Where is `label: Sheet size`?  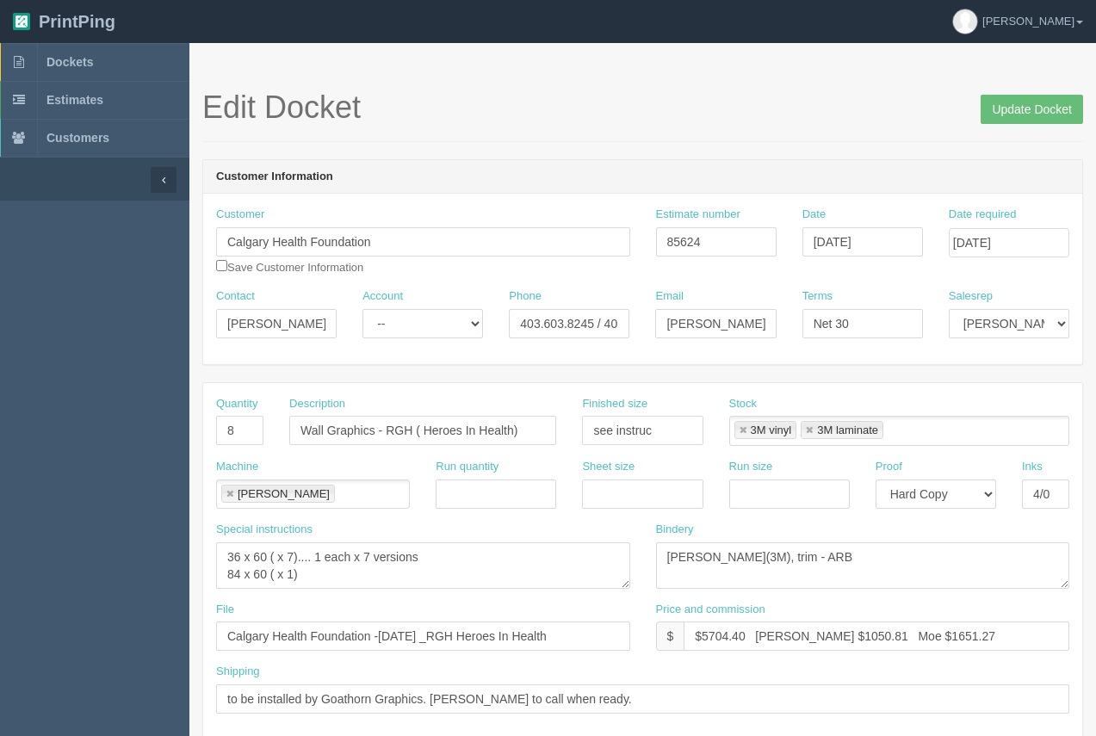 label: Sheet size is located at coordinates (608, 467).